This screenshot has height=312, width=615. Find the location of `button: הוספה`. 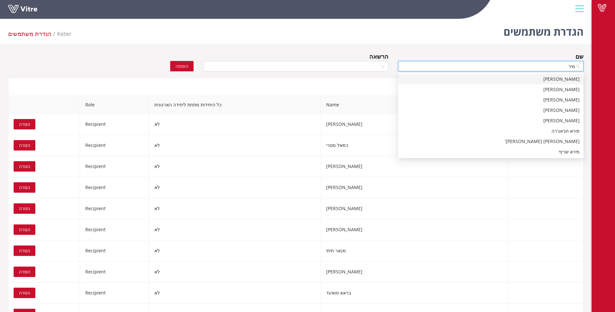

button: הוספה is located at coordinates (182, 66).